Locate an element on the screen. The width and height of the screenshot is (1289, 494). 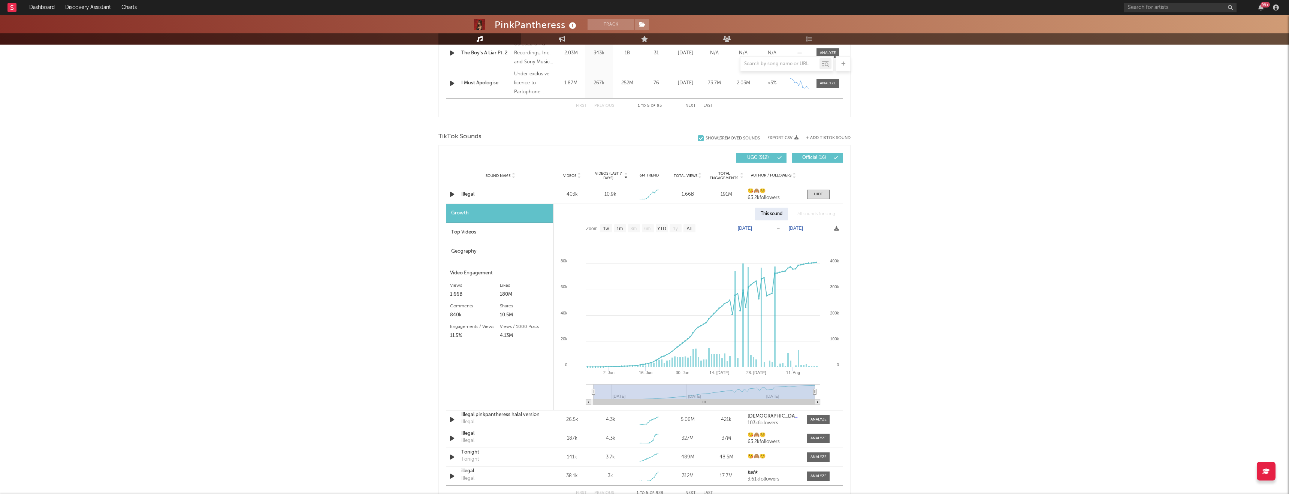
div: 252M is located at coordinates (627, 83).